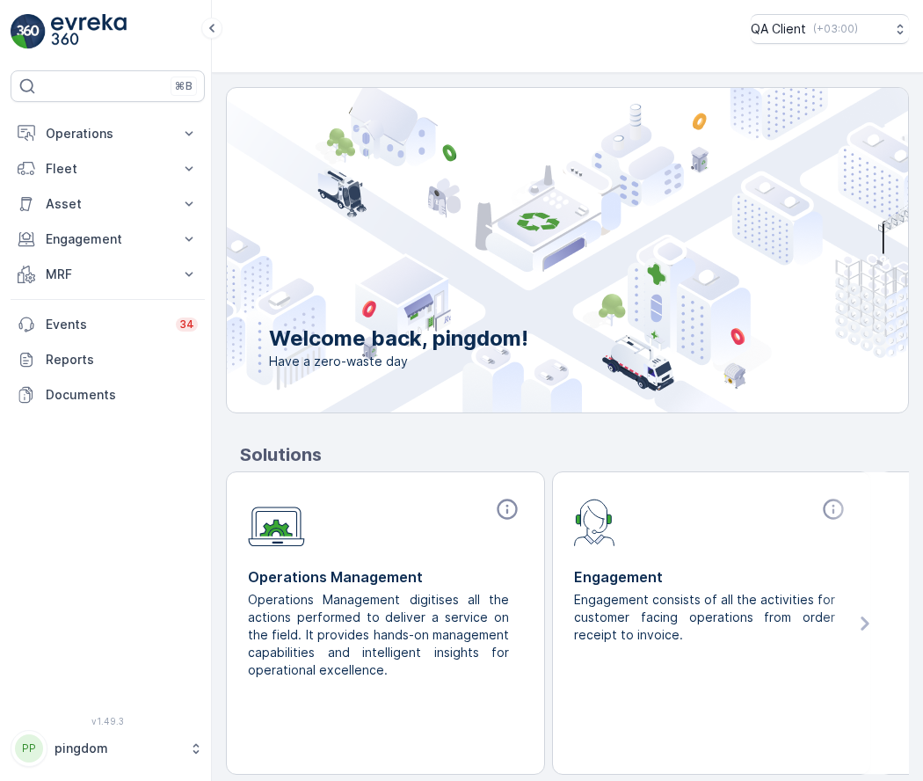  I want to click on p: Events, so click(106, 325).